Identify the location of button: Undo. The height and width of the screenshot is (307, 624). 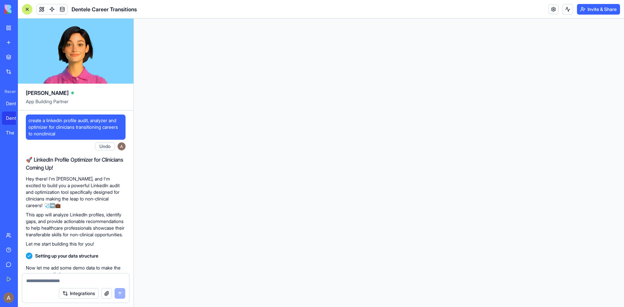
(105, 146).